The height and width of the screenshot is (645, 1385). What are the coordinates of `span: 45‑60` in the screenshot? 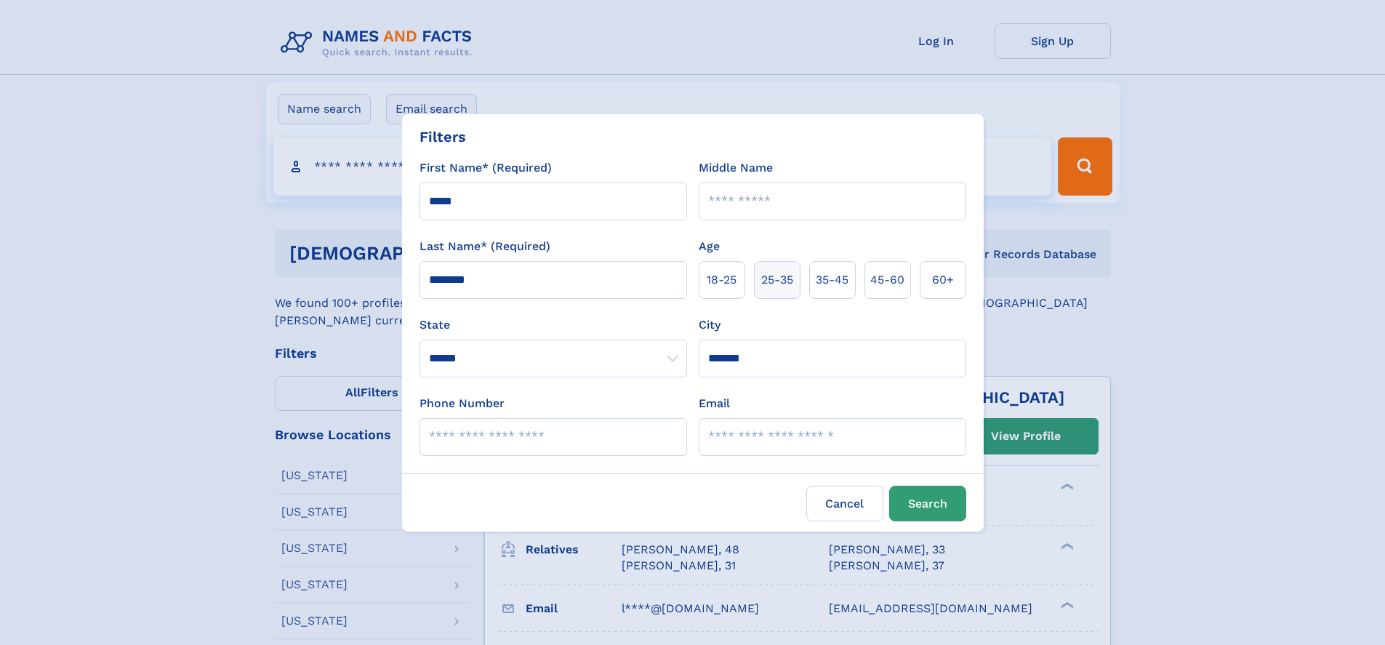 It's located at (887, 280).